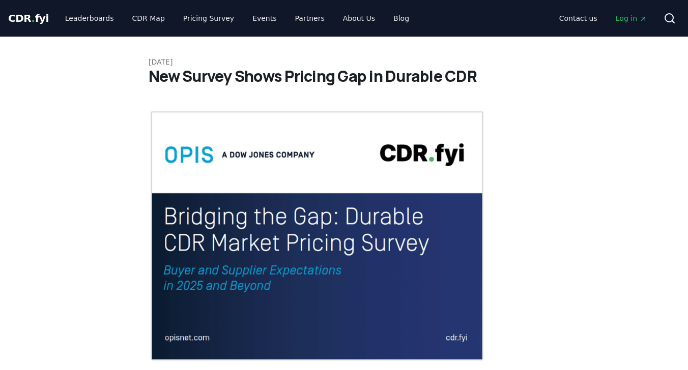 This screenshot has width=688, height=370. I want to click on a: Contact us, so click(578, 18).